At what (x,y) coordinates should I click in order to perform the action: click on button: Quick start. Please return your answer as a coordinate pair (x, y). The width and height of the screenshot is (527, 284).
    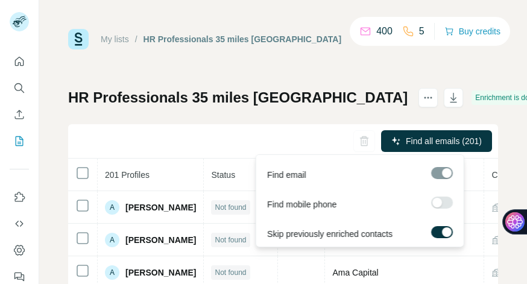
    Looking at the image, I should click on (19, 61).